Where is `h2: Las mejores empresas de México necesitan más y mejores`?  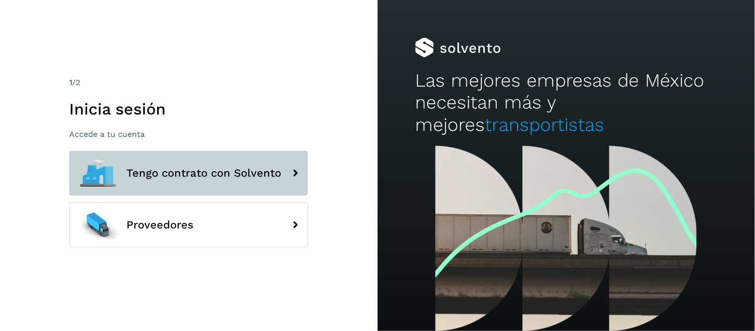
h2: Las mejores empresas de México necesitan más y mejores is located at coordinates (566, 102).